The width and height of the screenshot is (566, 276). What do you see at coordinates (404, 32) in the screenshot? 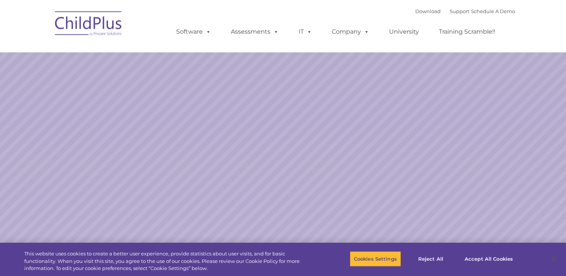
I see `a: University` at bounding box center [404, 32].